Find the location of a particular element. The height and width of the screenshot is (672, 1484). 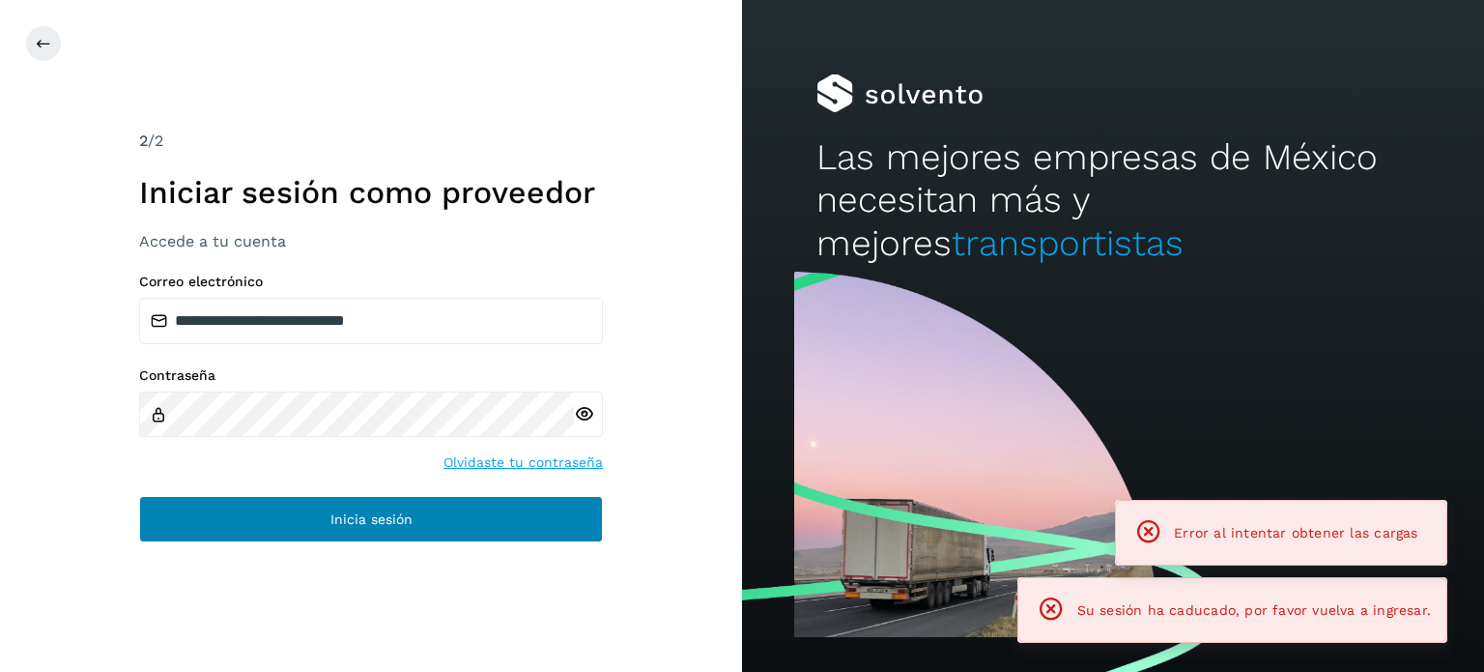

label: Correo electrónico is located at coordinates (371, 281).